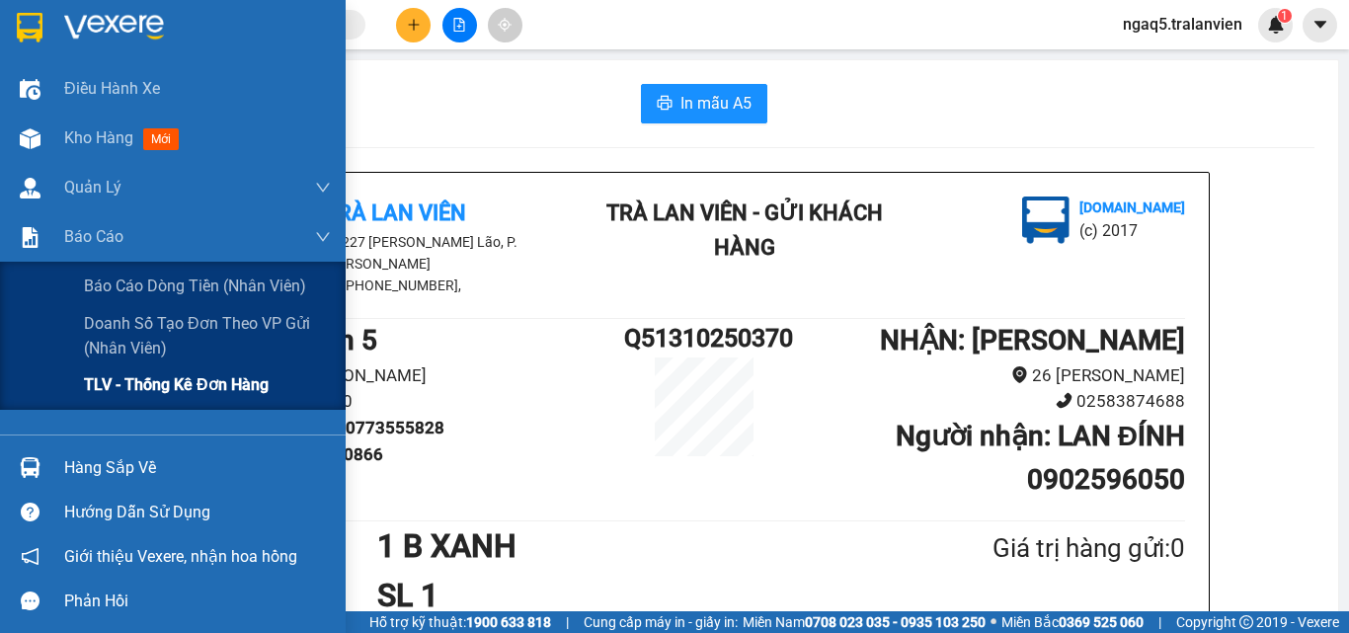  What do you see at coordinates (985, 401) in the screenshot?
I see `li: 02583874688` at bounding box center [985, 401].